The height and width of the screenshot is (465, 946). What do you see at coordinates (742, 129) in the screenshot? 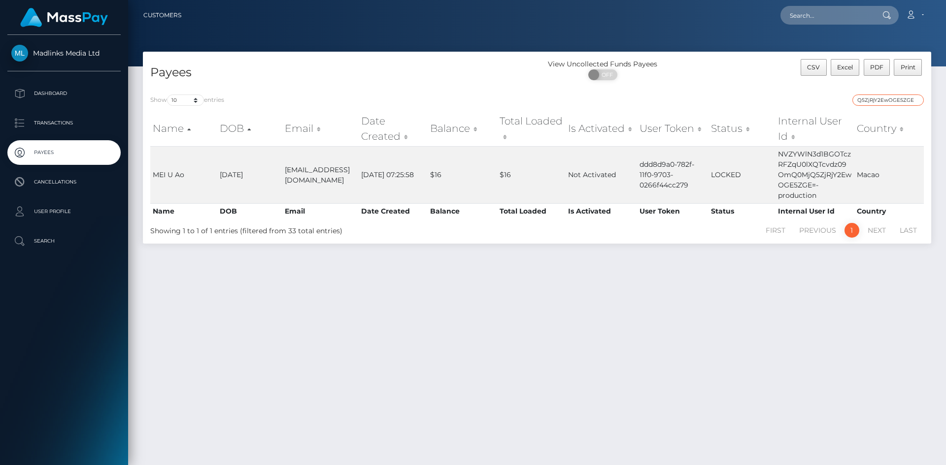
I see `th: Status: activate to sort column ascending` at bounding box center [742, 129].